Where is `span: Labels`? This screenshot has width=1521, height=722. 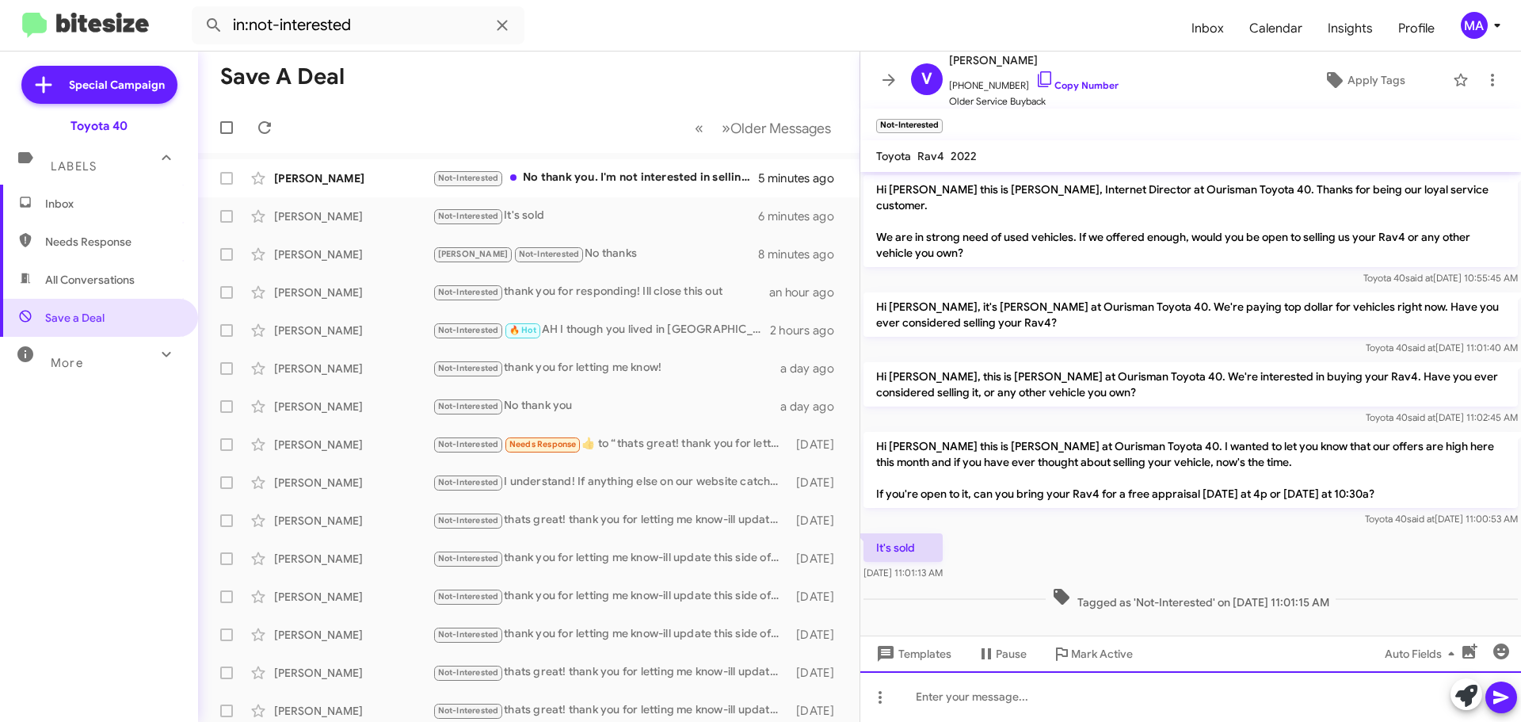
span: Labels is located at coordinates (74, 166).